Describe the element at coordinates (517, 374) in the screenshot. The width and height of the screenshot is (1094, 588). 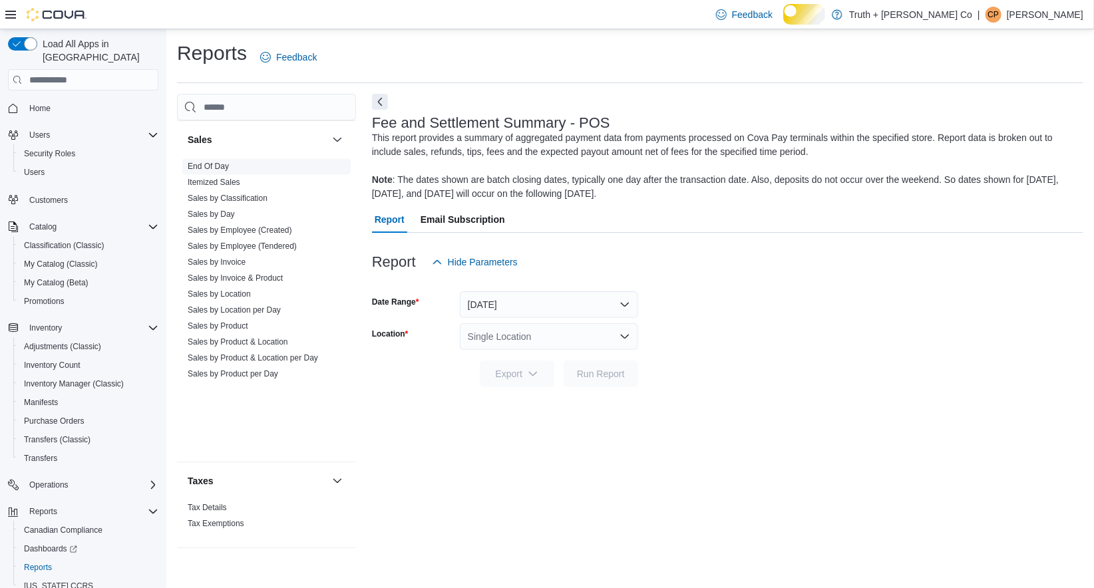
I see `button: Export` at that location.